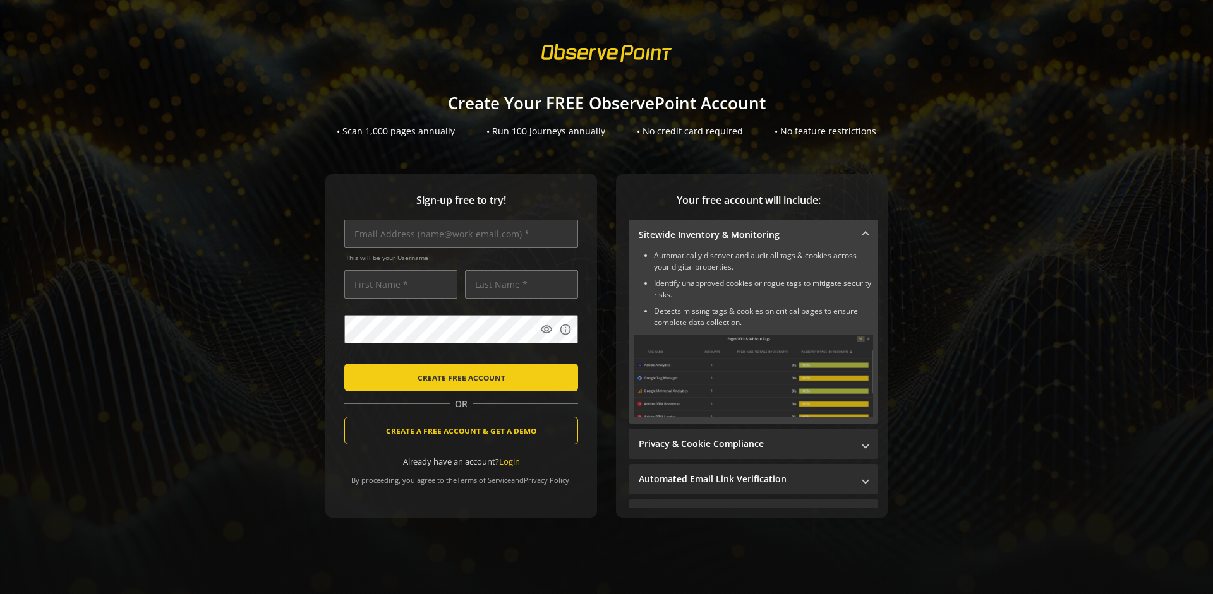  What do you see at coordinates (461, 378) in the screenshot?
I see `button: CREATE FREE ACCOUNT` at bounding box center [461, 378].